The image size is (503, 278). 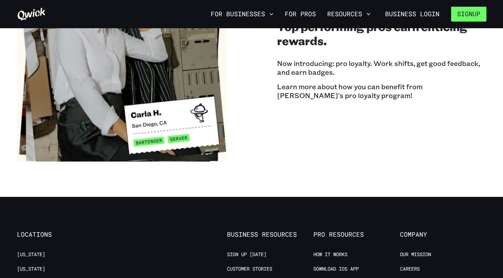 I want to click on span: Pro Resources, so click(x=356, y=235).